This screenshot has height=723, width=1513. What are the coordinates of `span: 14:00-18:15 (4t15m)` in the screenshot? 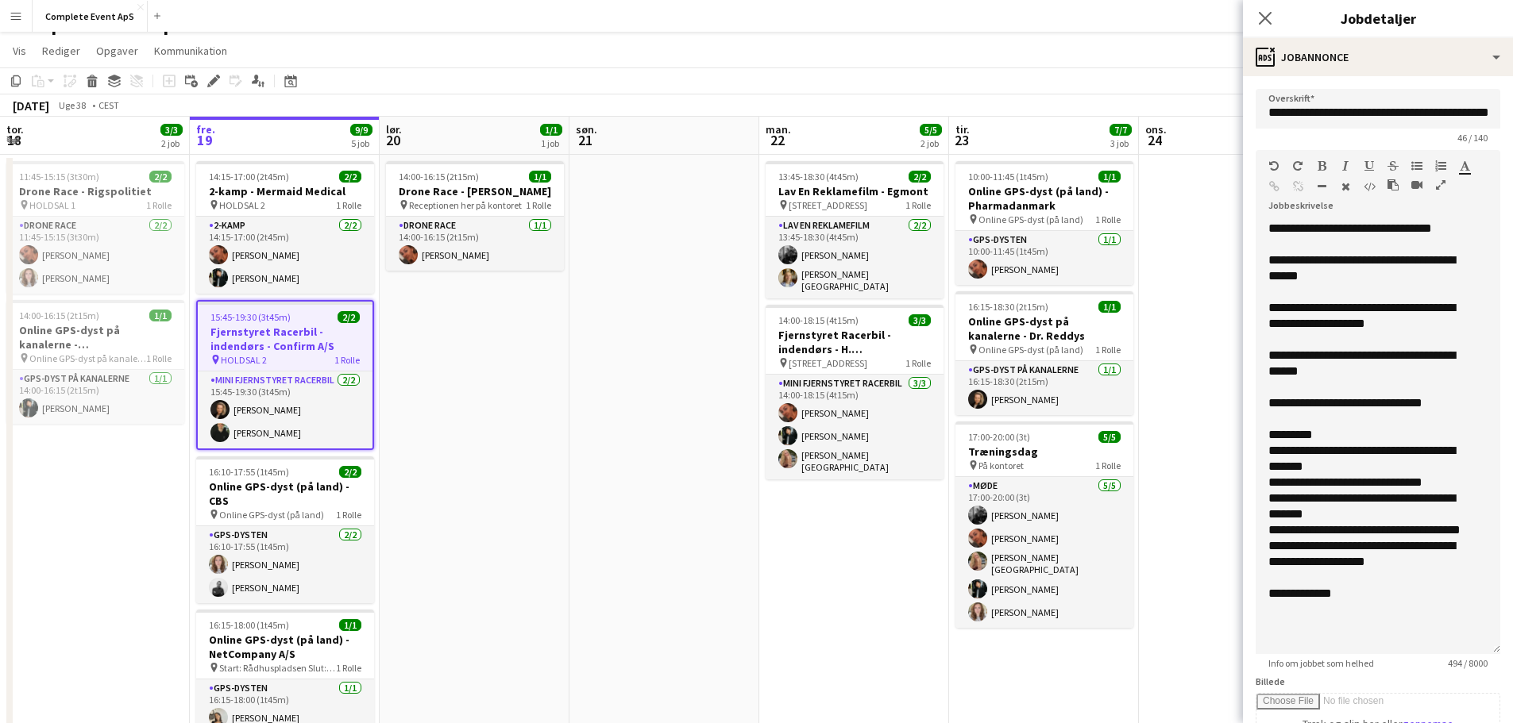 It's located at (818, 320).